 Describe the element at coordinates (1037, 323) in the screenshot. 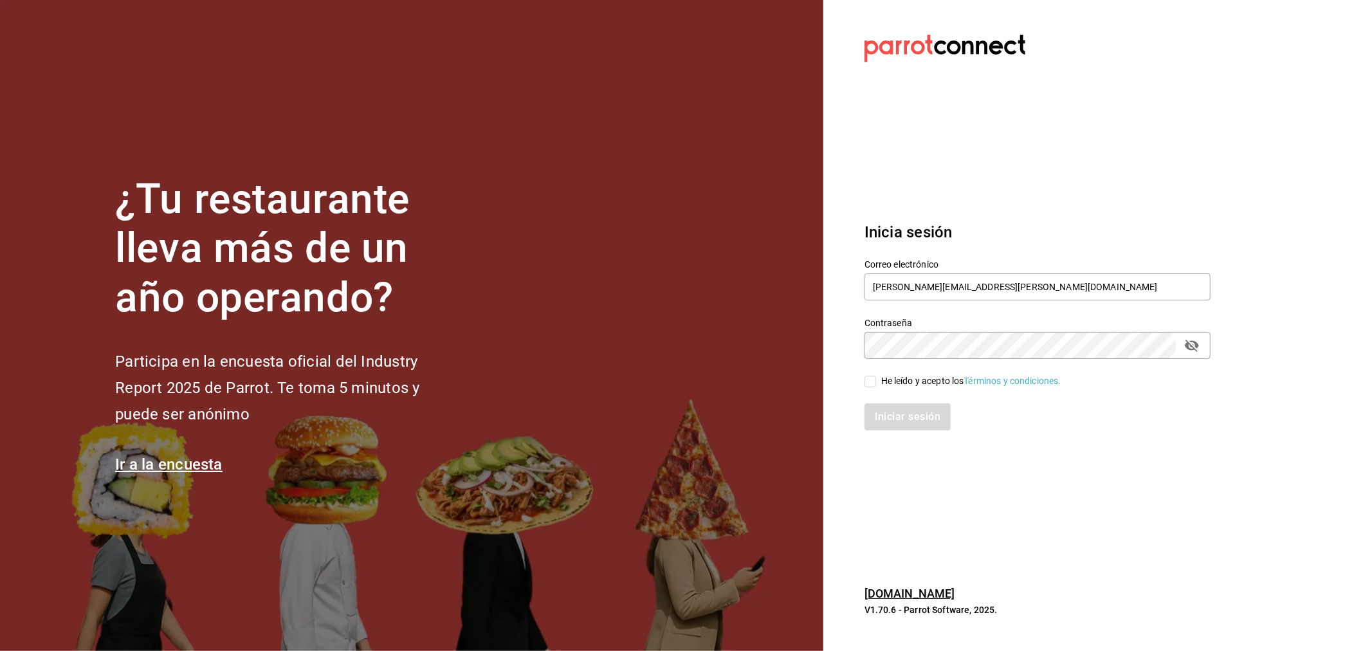

I see `label: Contraseña` at that location.